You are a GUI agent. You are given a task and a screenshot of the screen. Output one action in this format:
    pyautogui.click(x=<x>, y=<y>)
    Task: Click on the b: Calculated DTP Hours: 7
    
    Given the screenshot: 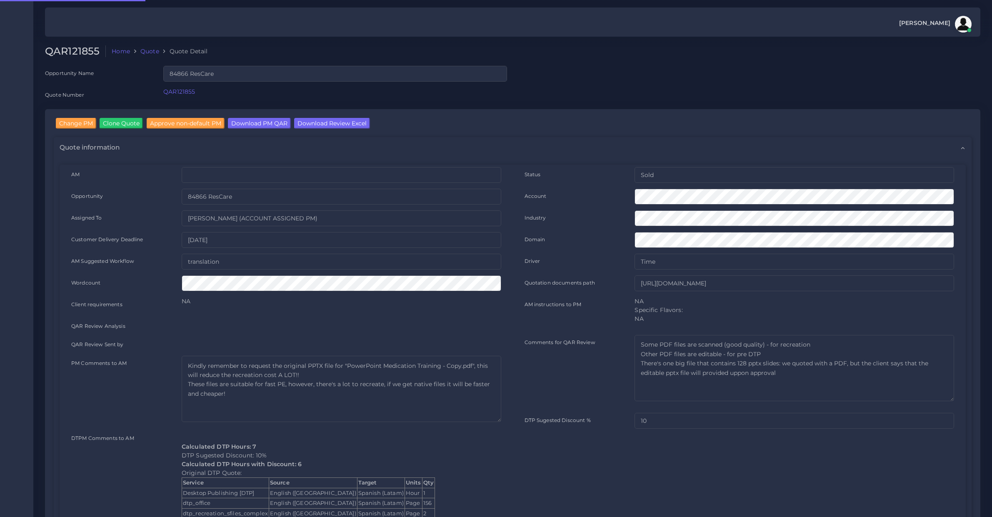 What is the action you would take?
    pyautogui.click(x=219, y=447)
    